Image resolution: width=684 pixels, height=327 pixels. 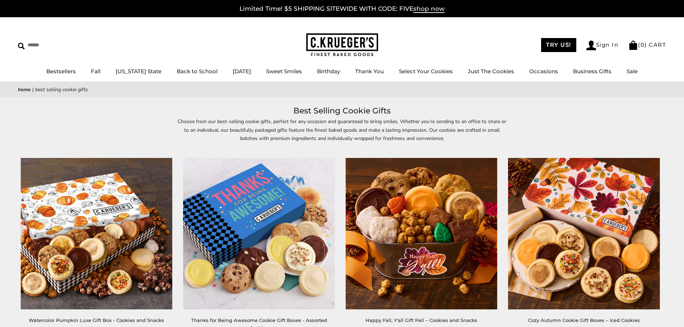 What do you see at coordinates (61, 45) in the screenshot?
I see `input: Search` at bounding box center [61, 45].